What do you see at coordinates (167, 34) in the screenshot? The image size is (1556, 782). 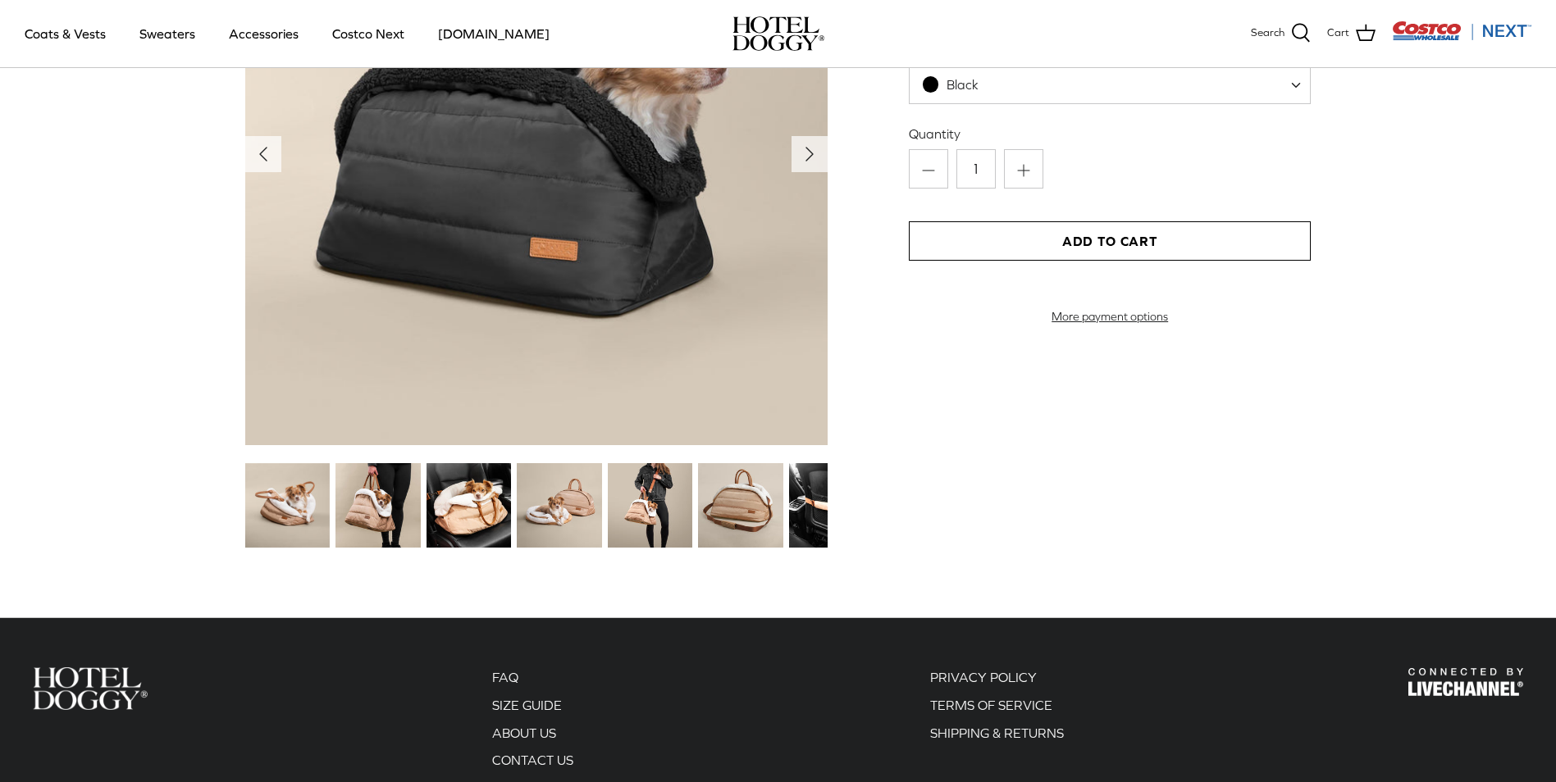 I see `a: Sweaters` at bounding box center [167, 34].